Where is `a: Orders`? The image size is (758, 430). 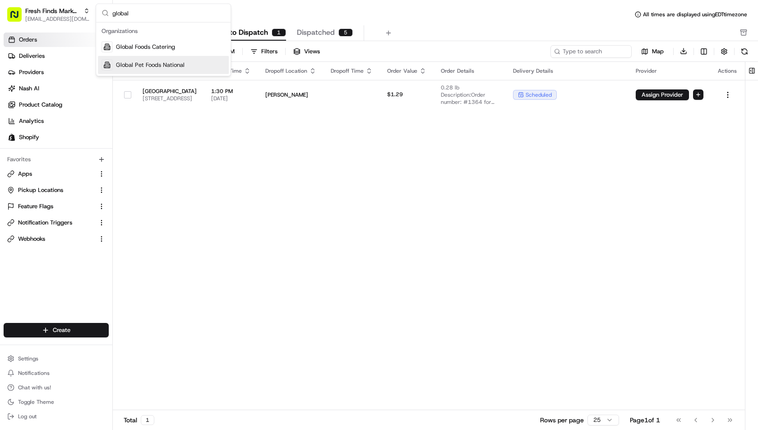
a: Orders is located at coordinates (58, 40).